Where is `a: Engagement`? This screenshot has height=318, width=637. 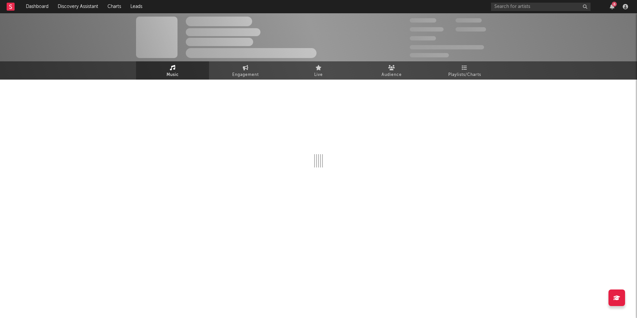
a: Engagement is located at coordinates (246, 70).